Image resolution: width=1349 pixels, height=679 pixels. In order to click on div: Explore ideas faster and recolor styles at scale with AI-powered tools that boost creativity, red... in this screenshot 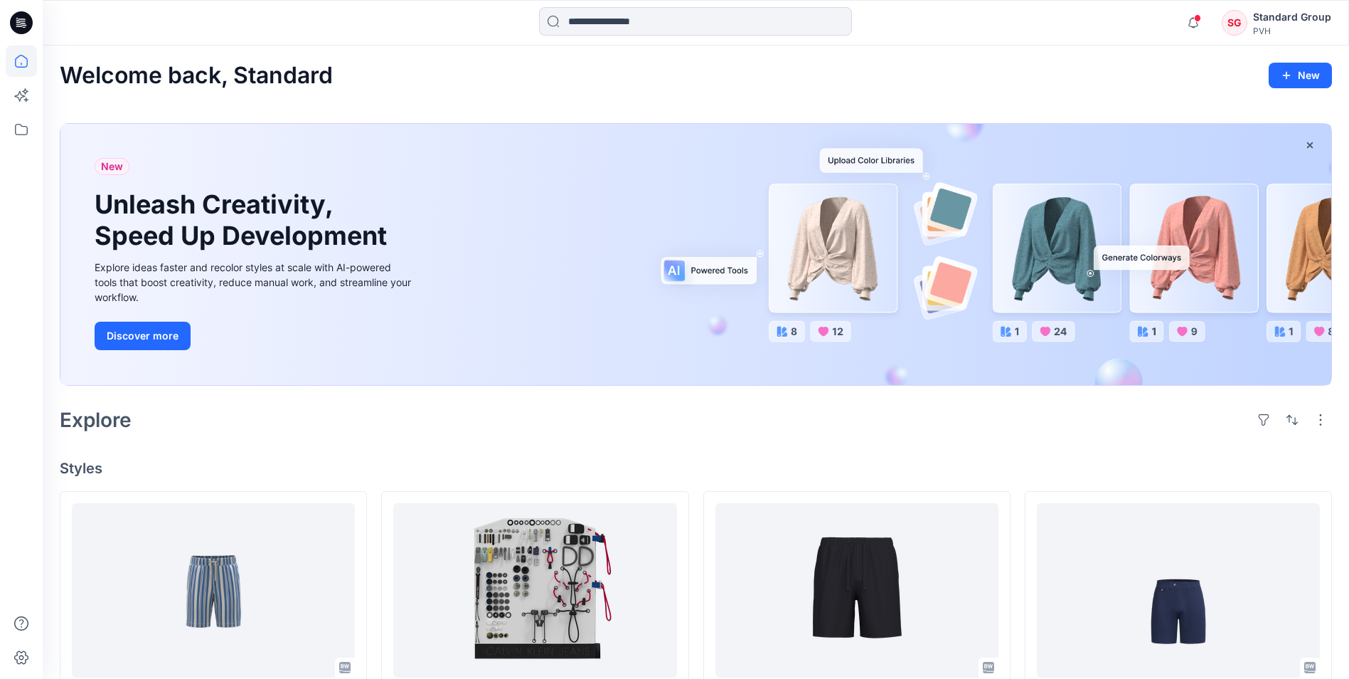, I will do `click(255, 282)`.